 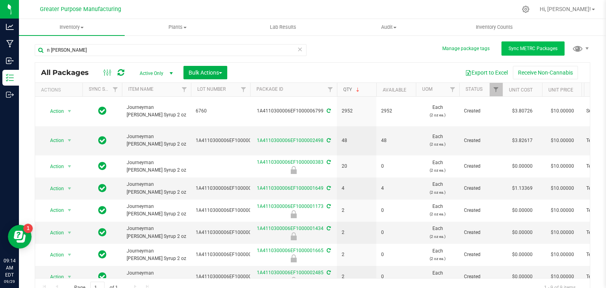 What do you see at coordinates (352, 90) in the screenshot?
I see `a: Qty` at bounding box center [352, 90].